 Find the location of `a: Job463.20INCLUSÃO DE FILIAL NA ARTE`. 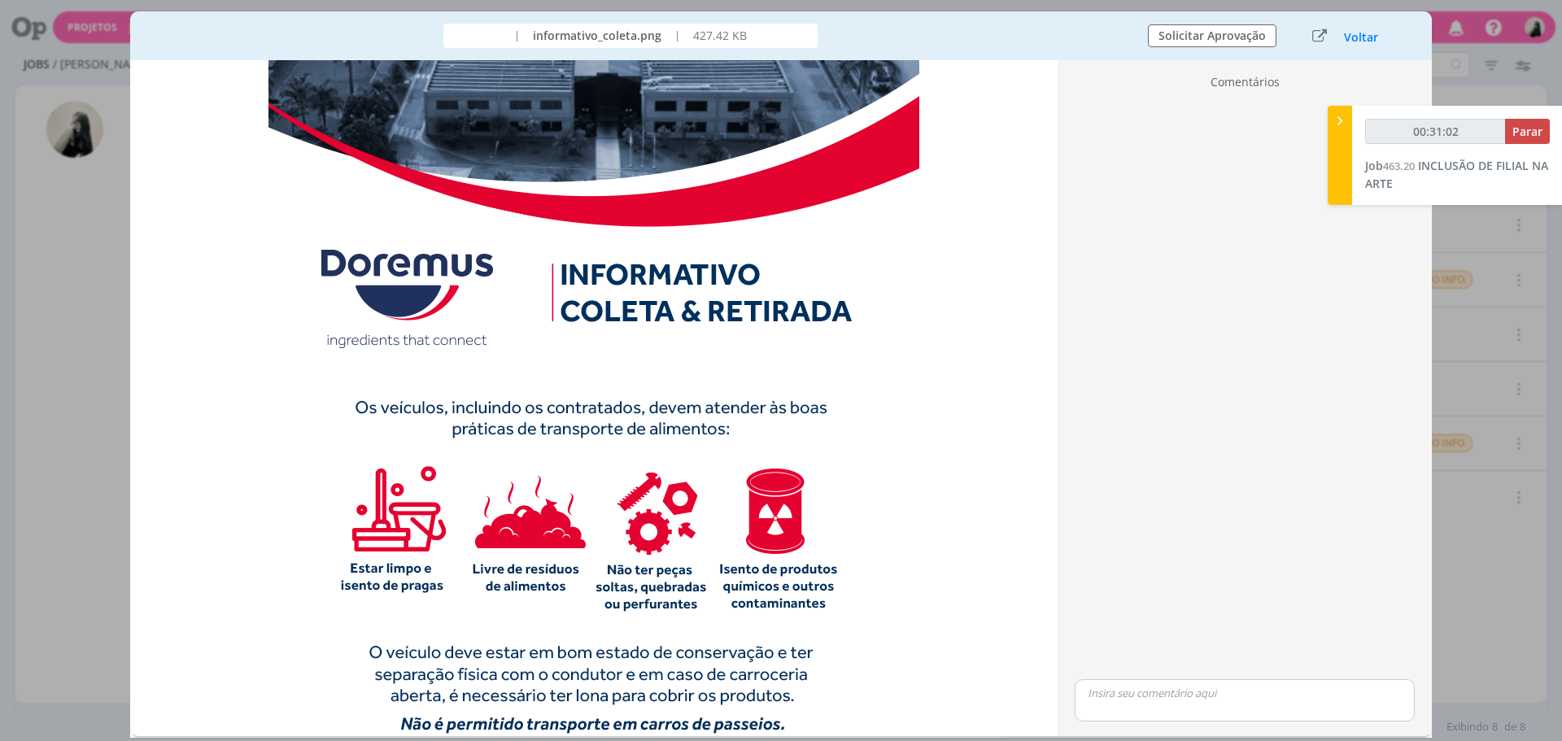

a: Job463.20INCLUSÃO DE FILIAL NA ARTE is located at coordinates (1456, 174).